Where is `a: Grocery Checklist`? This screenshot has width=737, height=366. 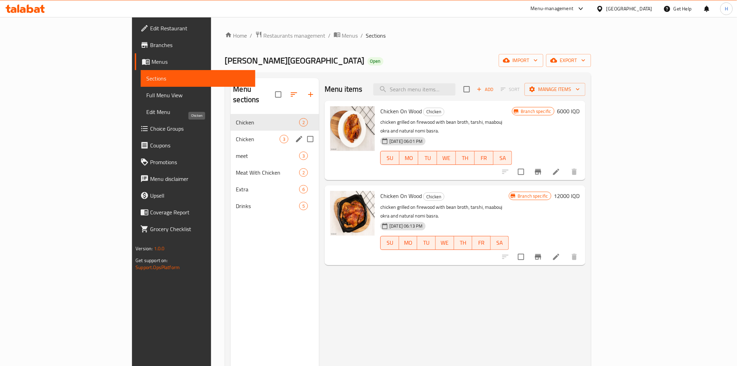
a: Grocery Checklist is located at coordinates (195, 229).